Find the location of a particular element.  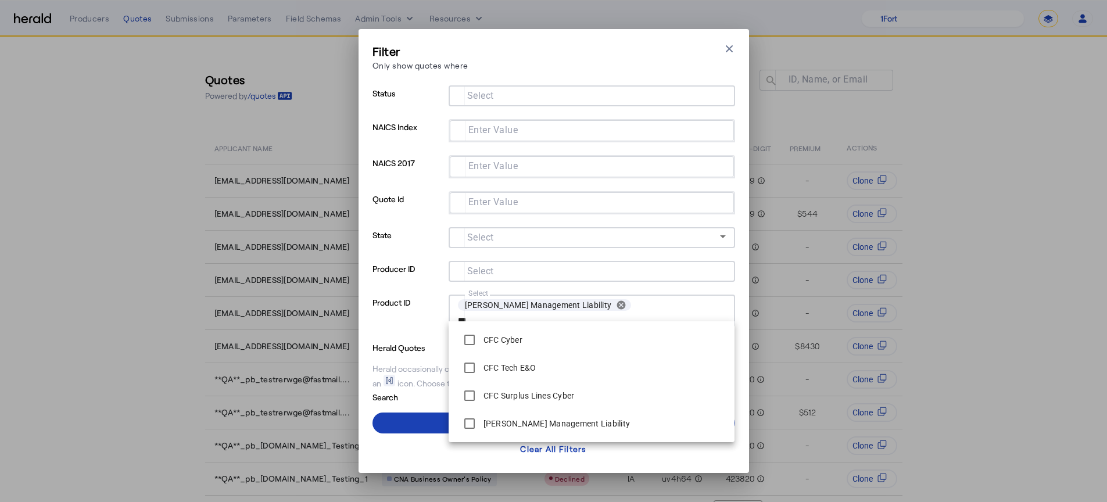

p: State is located at coordinates (408, 244).